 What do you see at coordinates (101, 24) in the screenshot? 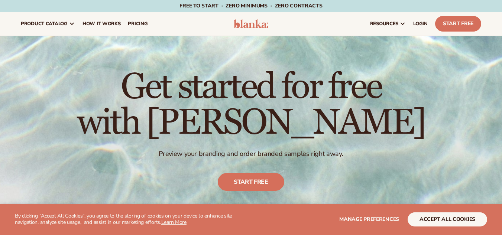
I see `span: How It Works` at bounding box center [101, 24].